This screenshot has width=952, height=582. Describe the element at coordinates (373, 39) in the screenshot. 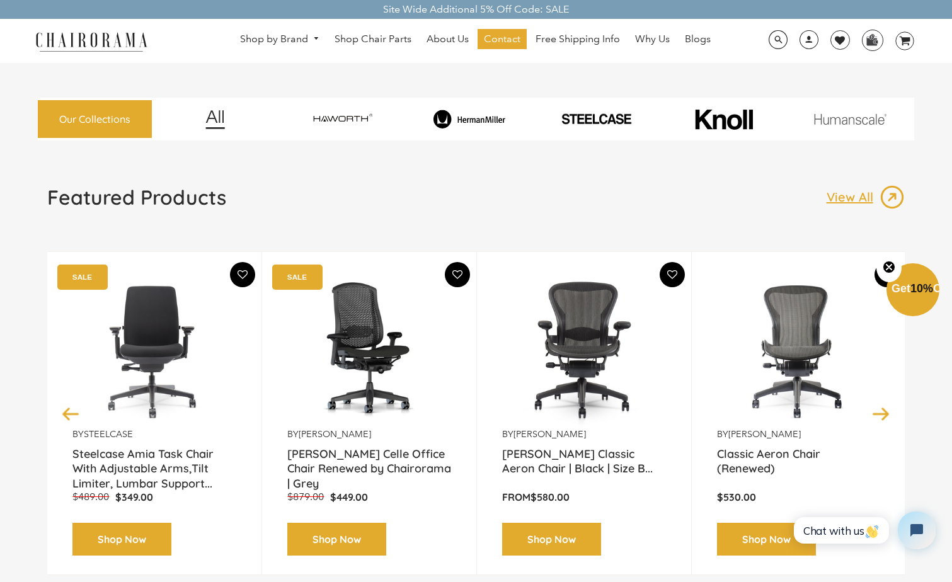

I see `a: Shop Chair Parts` at that location.